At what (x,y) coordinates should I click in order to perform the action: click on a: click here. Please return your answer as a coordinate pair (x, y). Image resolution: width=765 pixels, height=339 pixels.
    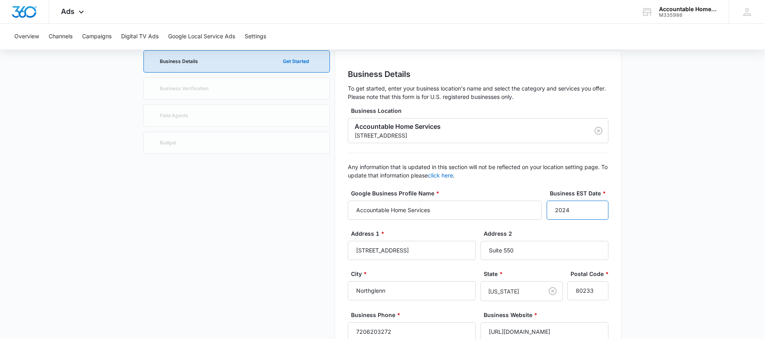
    Looking at the image, I should click on (440, 175).